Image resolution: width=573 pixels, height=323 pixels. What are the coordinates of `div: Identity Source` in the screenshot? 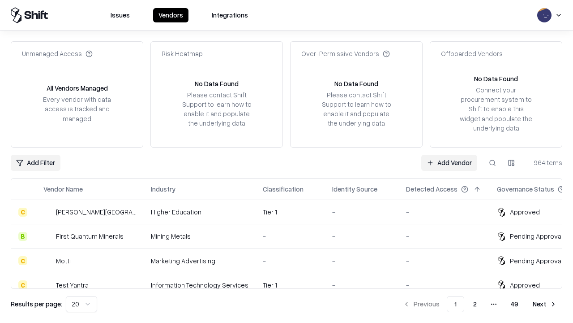 It's located at (355, 189).